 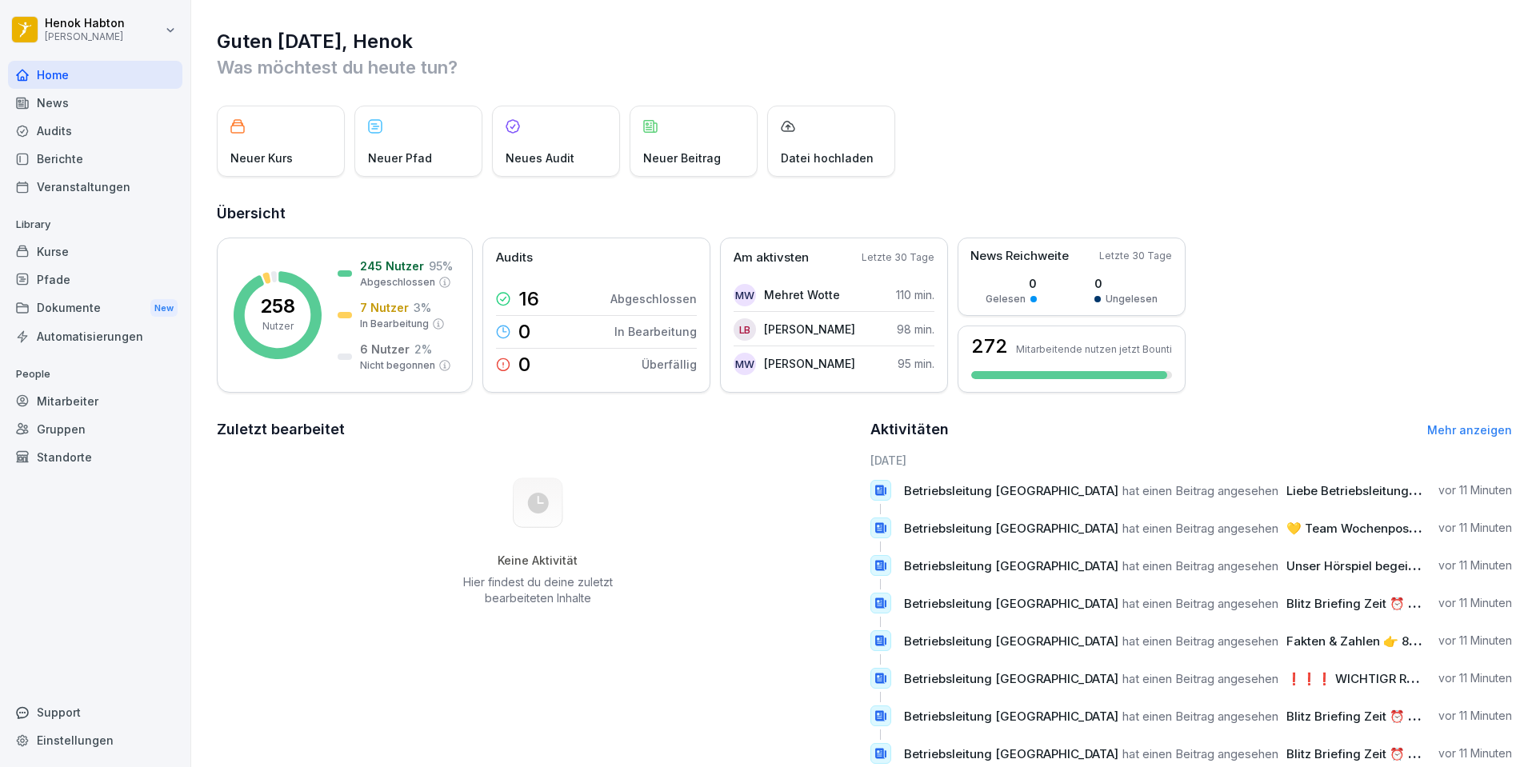 What do you see at coordinates (1131, 299) in the screenshot?
I see `p: Ungelesen` at bounding box center [1131, 299].